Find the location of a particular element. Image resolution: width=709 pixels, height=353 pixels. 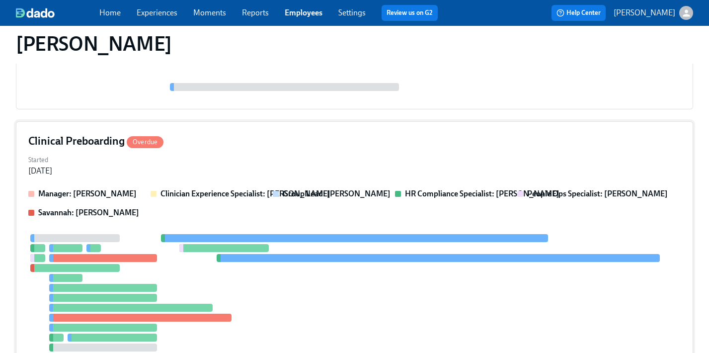

a: Reports is located at coordinates (255, 12).